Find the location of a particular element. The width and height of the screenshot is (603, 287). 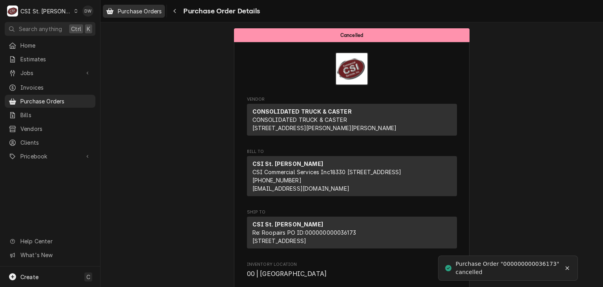

span: Home is located at coordinates (56, 45).